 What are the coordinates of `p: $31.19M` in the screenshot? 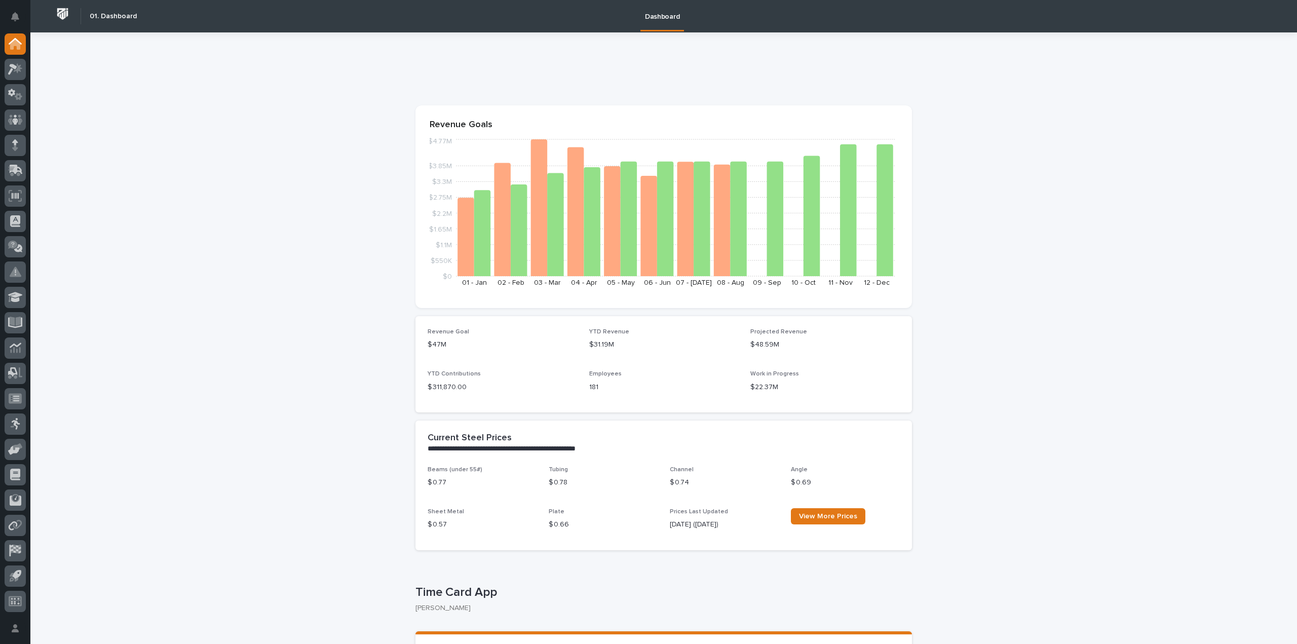 It's located at (664, 344).